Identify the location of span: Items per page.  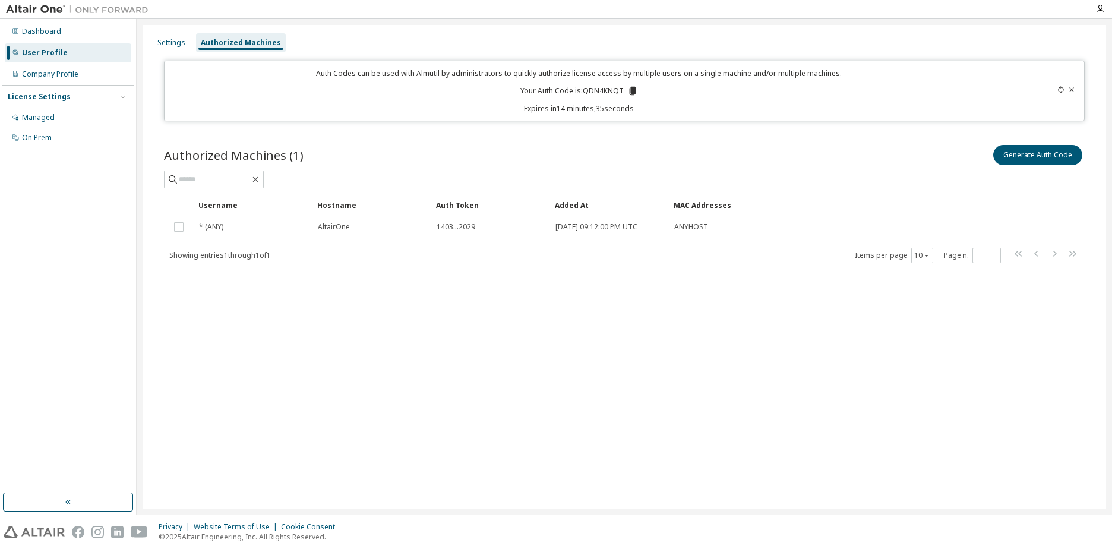
(894, 255).